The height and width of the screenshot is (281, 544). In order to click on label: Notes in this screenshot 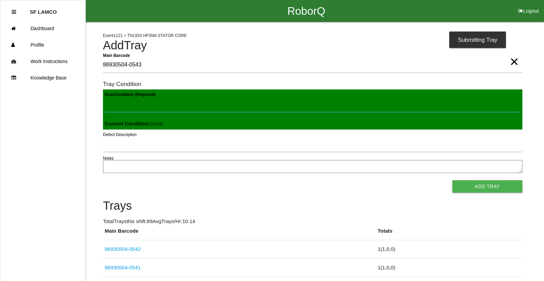, I will do `click(108, 158)`.